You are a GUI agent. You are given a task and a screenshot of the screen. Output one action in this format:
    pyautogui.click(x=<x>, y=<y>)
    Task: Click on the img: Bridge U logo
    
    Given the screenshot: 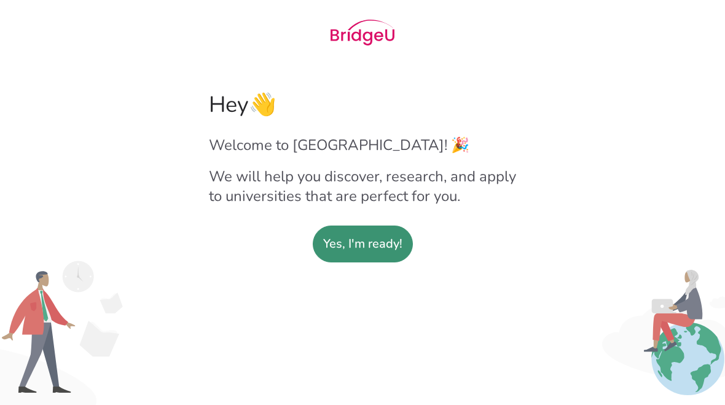 What is the action you would take?
    pyautogui.click(x=362, y=33)
    